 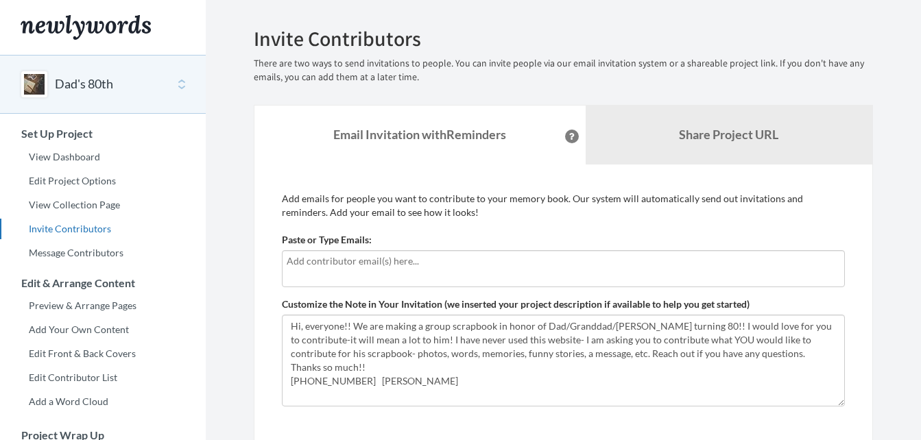 What do you see at coordinates (563, 38) in the screenshot?
I see `h2: Invite Contributors` at bounding box center [563, 38].